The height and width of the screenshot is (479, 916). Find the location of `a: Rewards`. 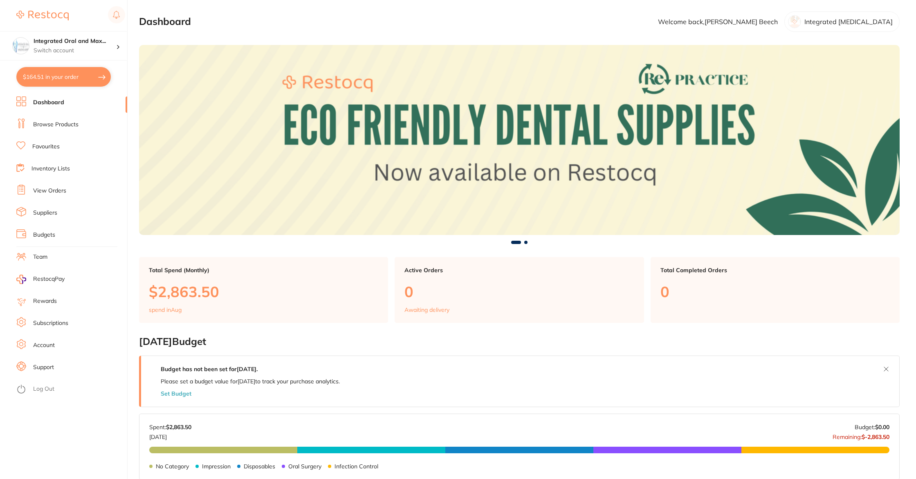

a: Rewards is located at coordinates (45, 301).